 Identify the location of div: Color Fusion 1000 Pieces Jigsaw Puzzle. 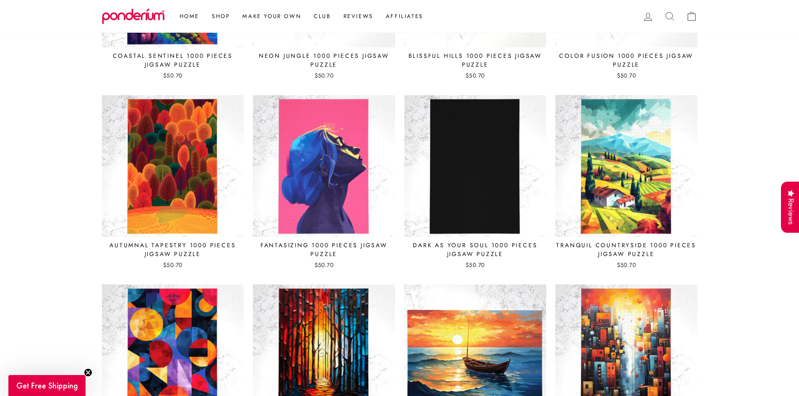
(626, 60).